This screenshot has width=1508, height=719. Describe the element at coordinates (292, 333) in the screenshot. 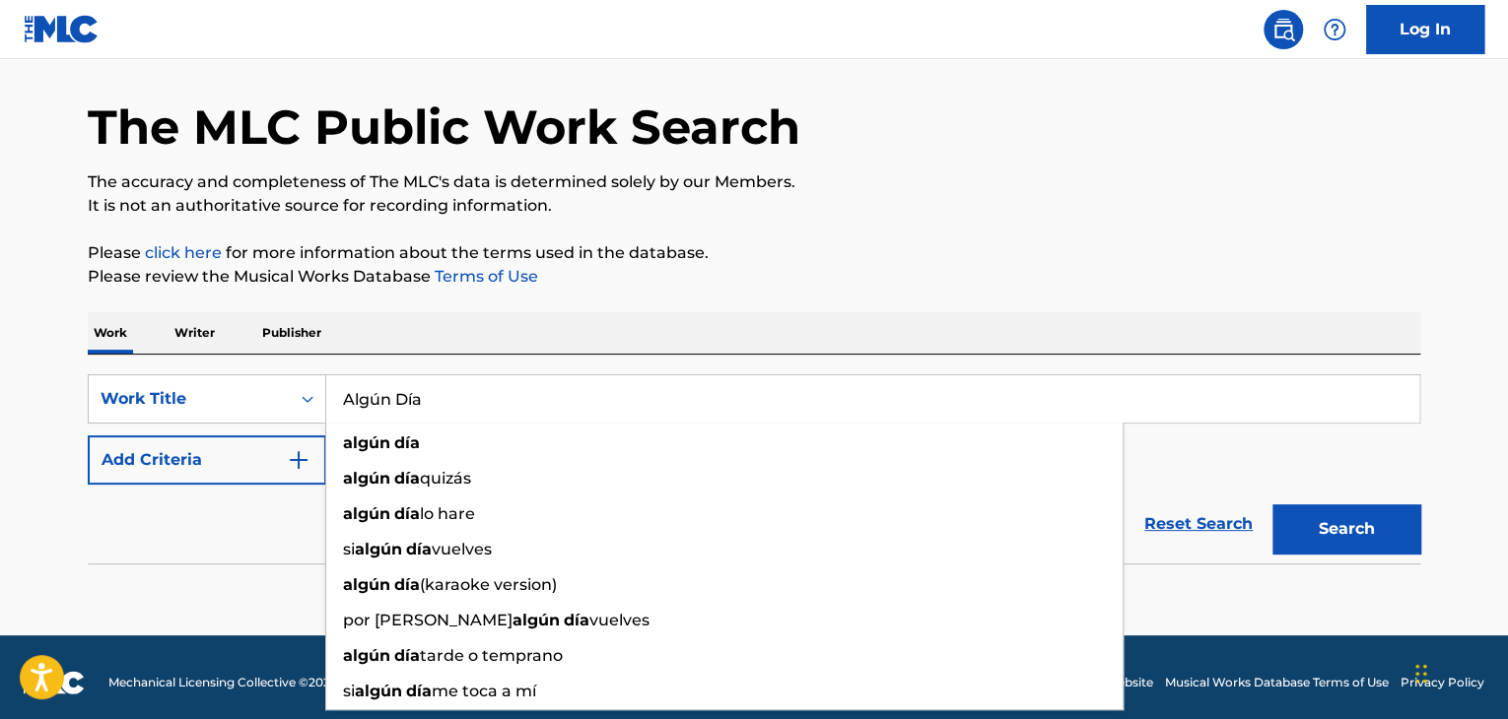

I see `p: Publisher` at that location.